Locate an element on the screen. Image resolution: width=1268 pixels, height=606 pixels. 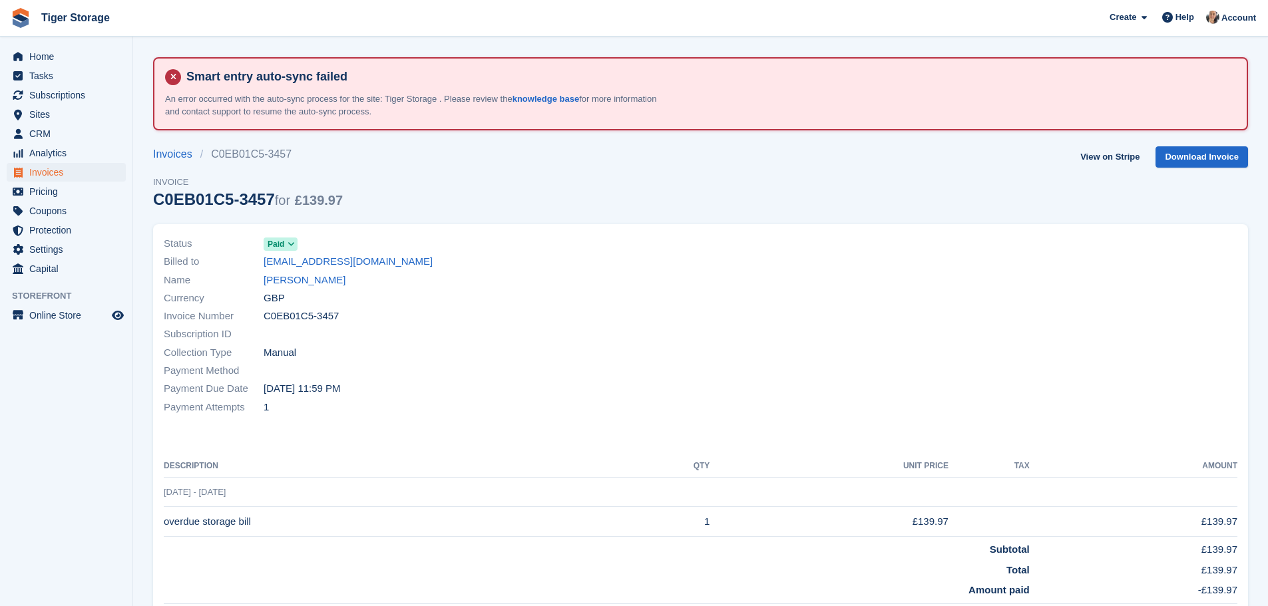
span: Invoice is located at coordinates (248, 182).